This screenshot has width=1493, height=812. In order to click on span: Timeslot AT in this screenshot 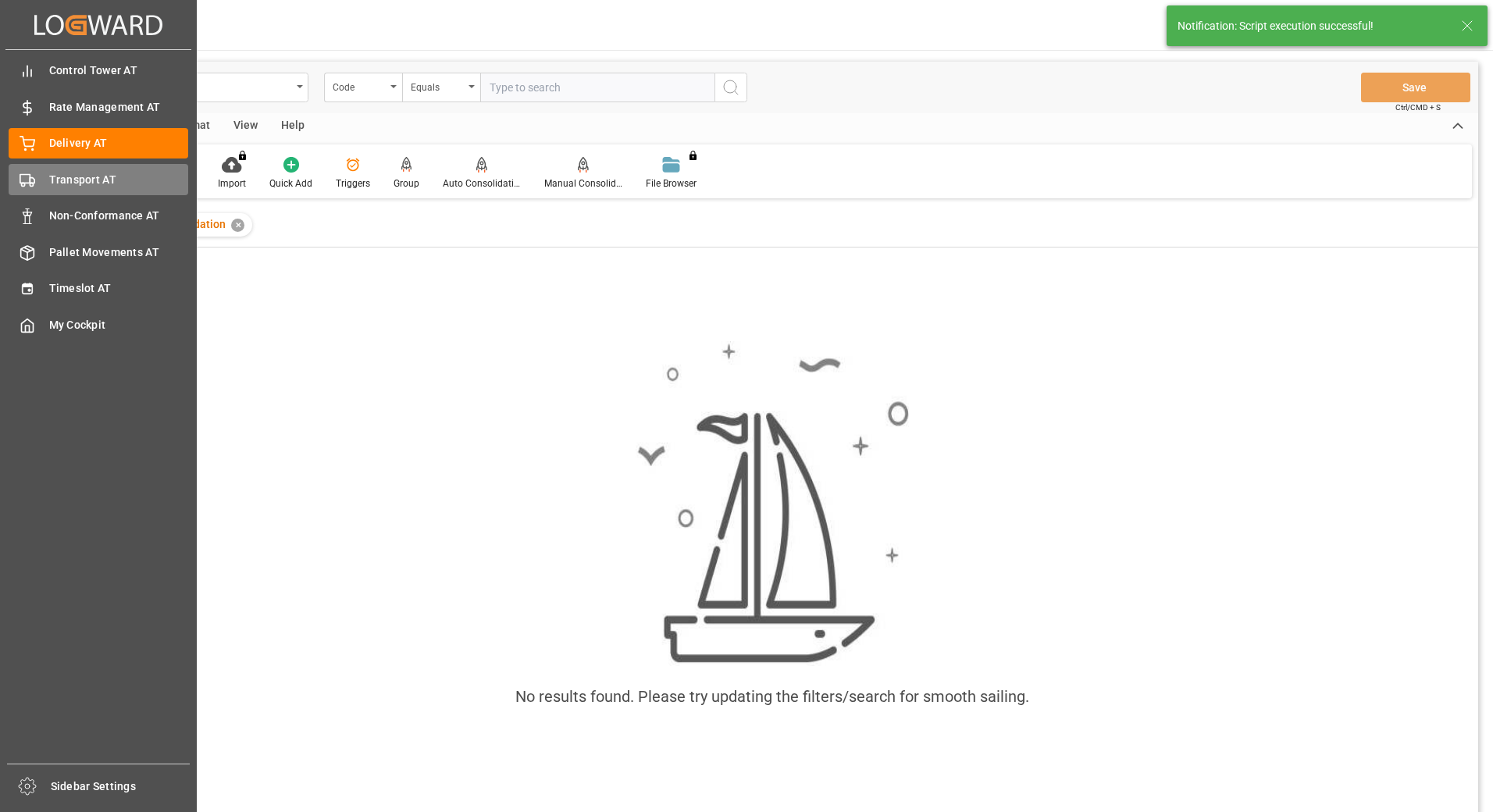, I will do `click(119, 288)`.